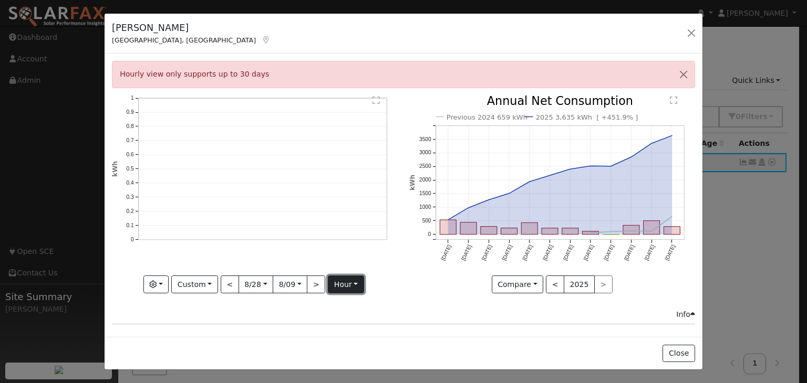 The width and height of the screenshot is (807, 383). Describe the element at coordinates (130, 140) in the screenshot. I see `text: 0.7` at that location.